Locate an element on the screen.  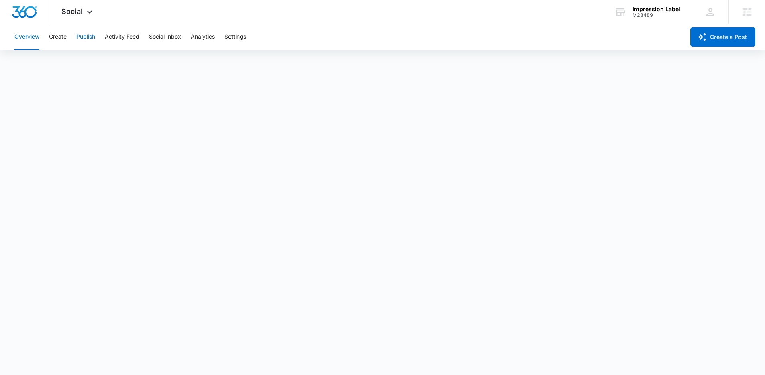
button: Create is located at coordinates (58, 37).